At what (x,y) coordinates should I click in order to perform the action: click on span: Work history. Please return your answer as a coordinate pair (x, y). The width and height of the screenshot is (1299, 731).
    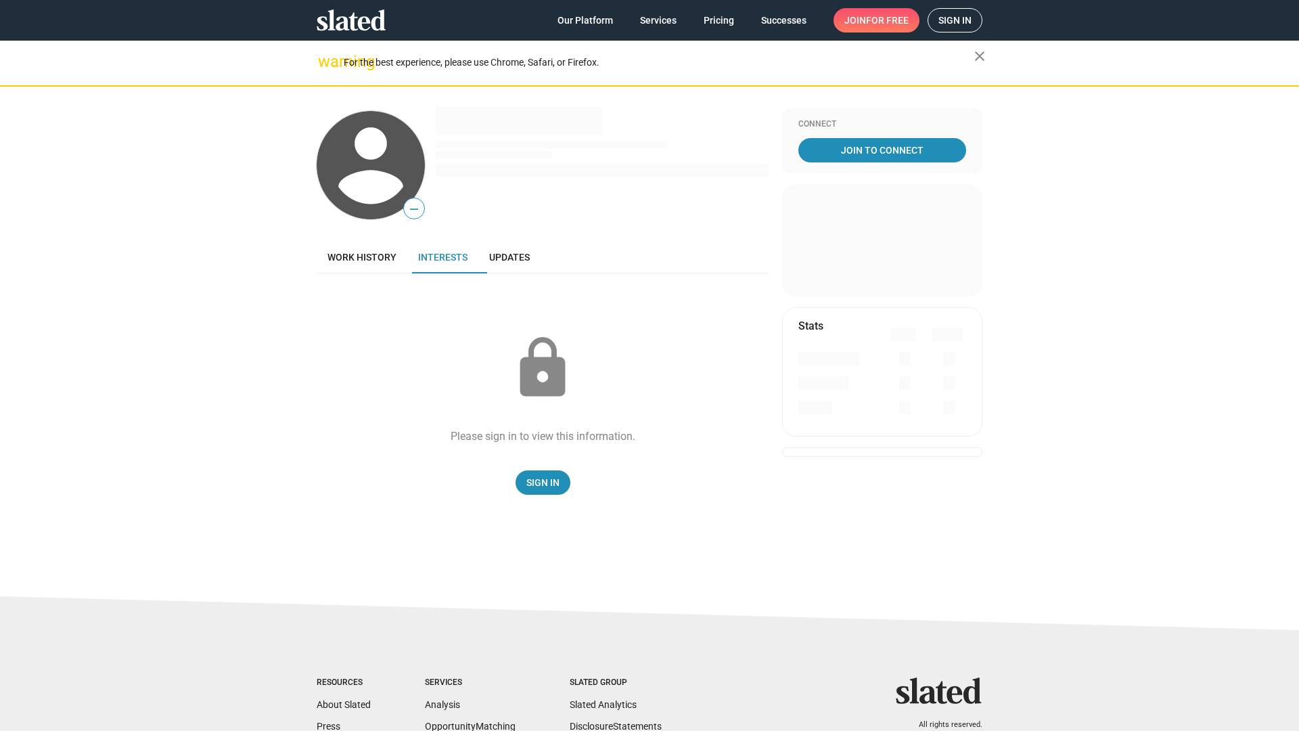
    Looking at the image, I should click on (362, 257).